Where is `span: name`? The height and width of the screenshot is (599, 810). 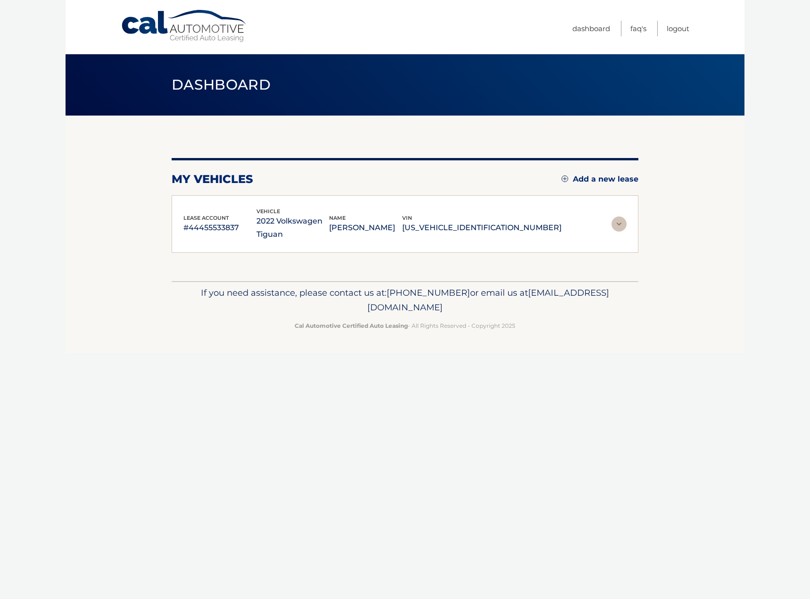 span: name is located at coordinates (337, 218).